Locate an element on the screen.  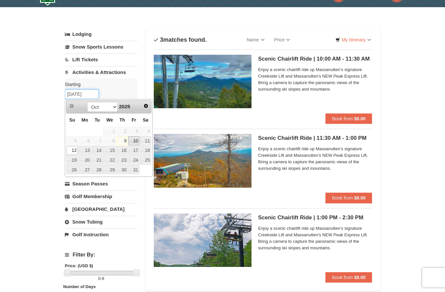
a: 10 is located at coordinates (134, 141).